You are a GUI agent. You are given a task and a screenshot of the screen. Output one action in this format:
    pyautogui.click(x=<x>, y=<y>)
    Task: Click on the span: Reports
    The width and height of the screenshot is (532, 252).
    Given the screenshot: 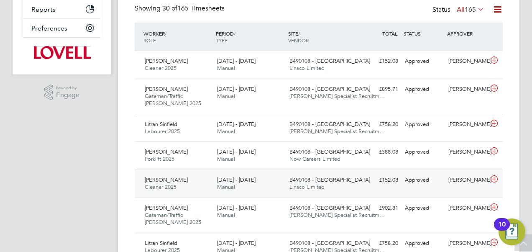 What is the action you would take?
    pyautogui.click(x=43, y=9)
    